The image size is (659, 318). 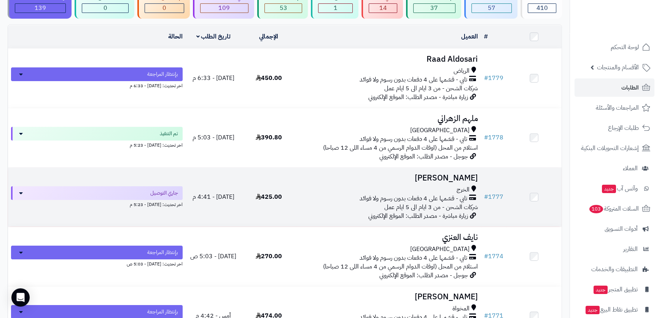 What do you see at coordinates (614, 88) in the screenshot?
I see `a: الطلبات` at bounding box center [614, 88].